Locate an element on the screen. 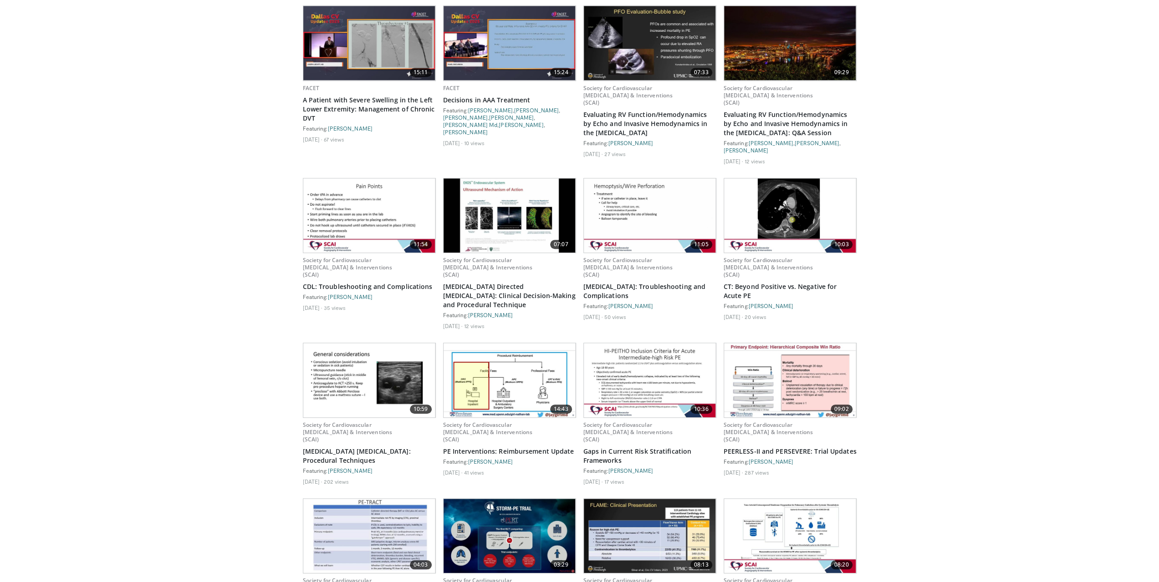 Image resolution: width=1159 pixels, height=582 pixels. span: 15:11 is located at coordinates (421, 72).